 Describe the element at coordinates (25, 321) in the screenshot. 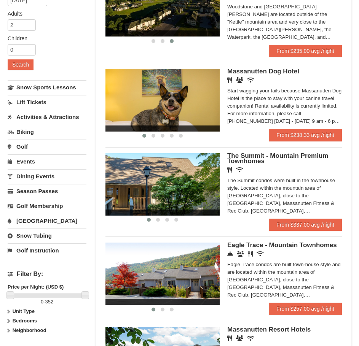

I see `strong: Bedrooms` at that location.